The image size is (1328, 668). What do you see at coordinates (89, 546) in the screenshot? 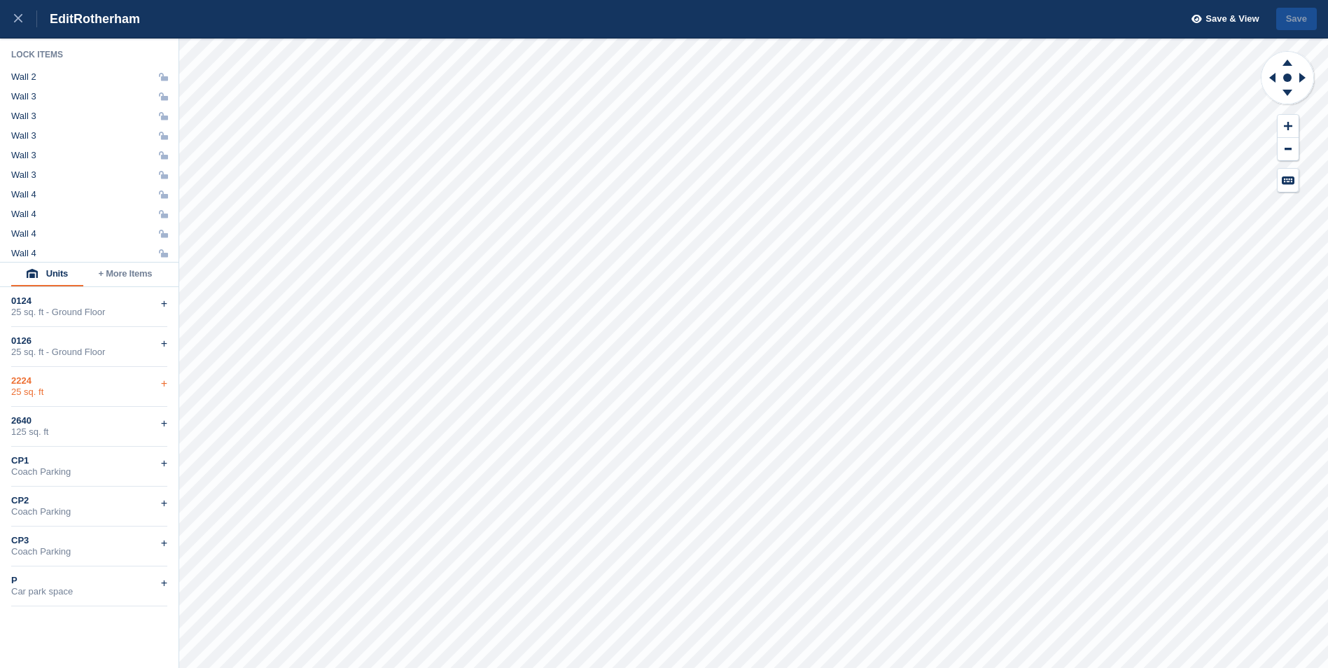
I see `div: CP3Coach Parking+` at bounding box center [89, 546].